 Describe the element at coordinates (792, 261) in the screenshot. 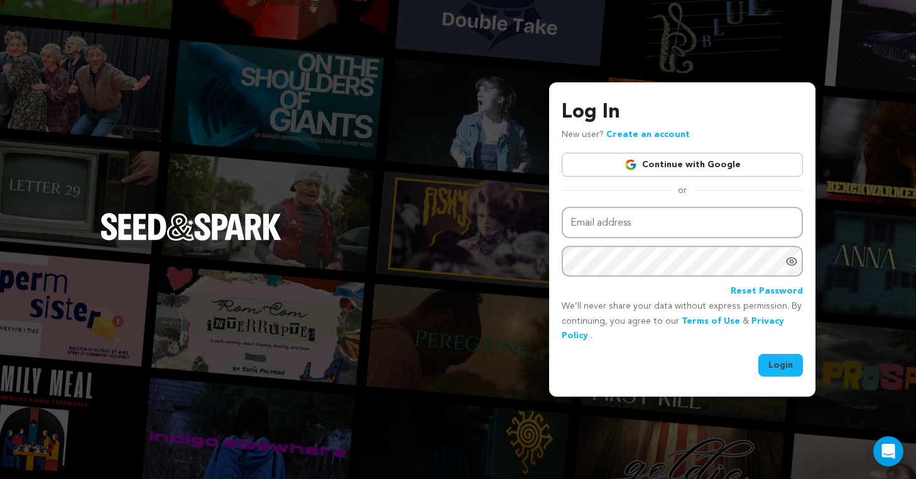

I see `a: Show password as plain text. Warning: this will display your password on the screen.` at that location.